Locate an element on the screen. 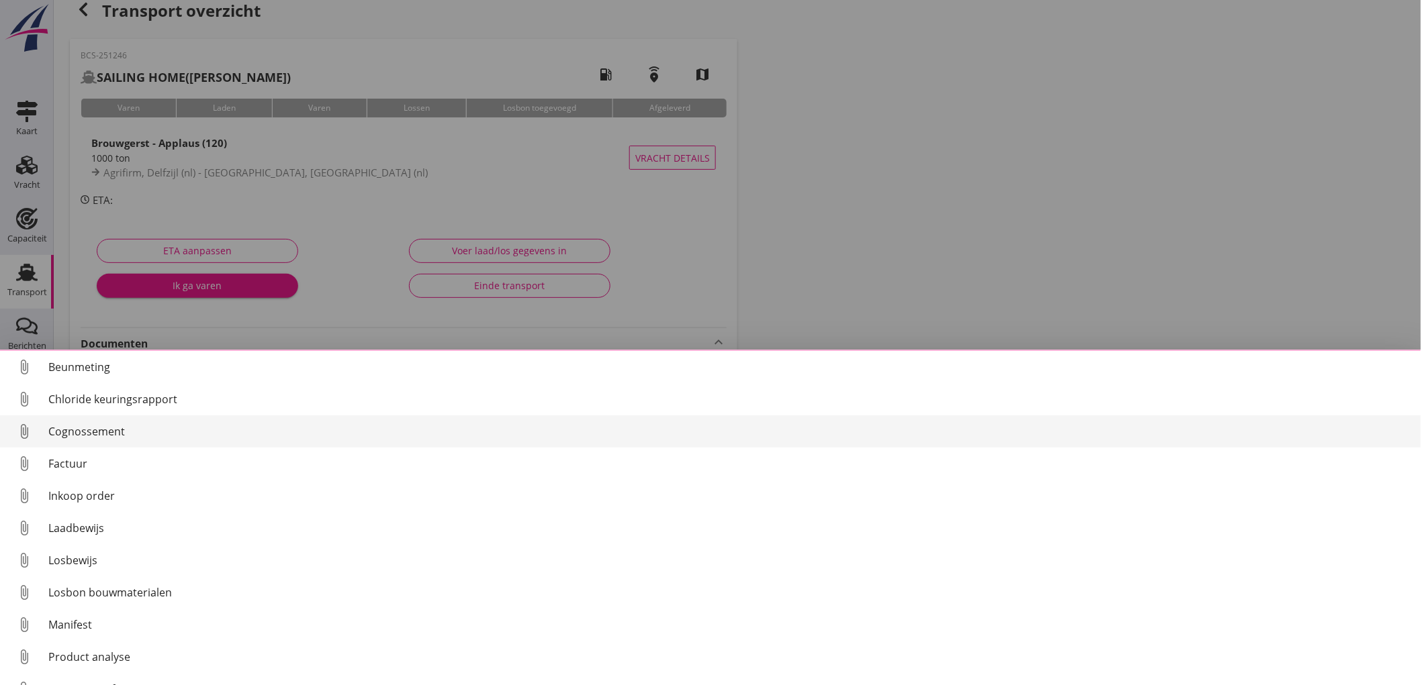  div: Factuur is located at coordinates (729, 464).